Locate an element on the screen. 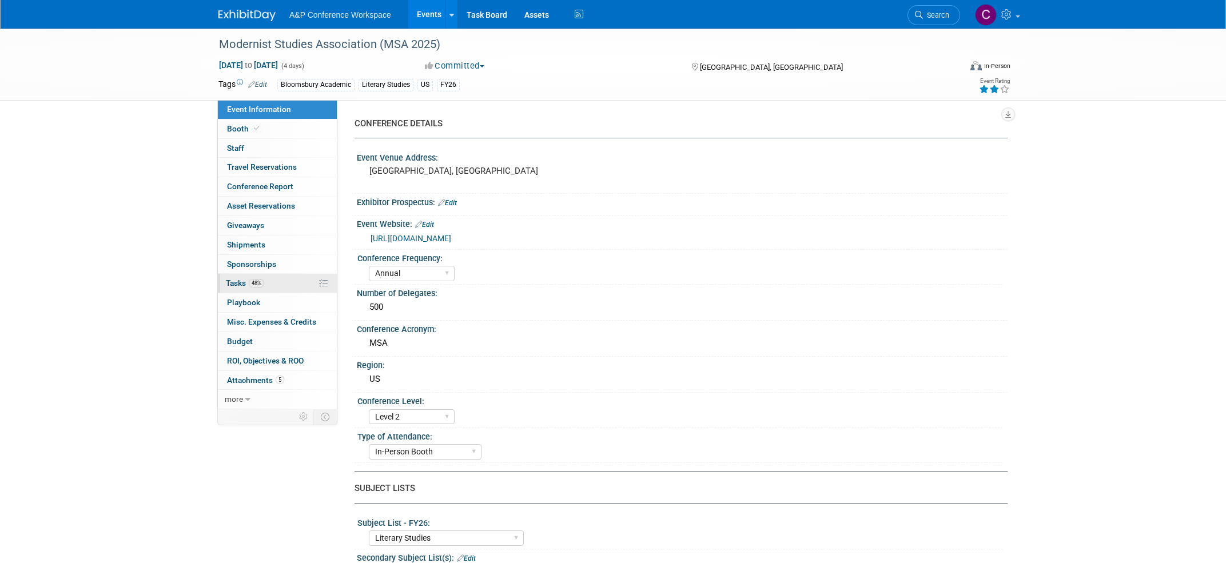 The height and width of the screenshot is (571, 1226). button: Committed is located at coordinates (455, 66).